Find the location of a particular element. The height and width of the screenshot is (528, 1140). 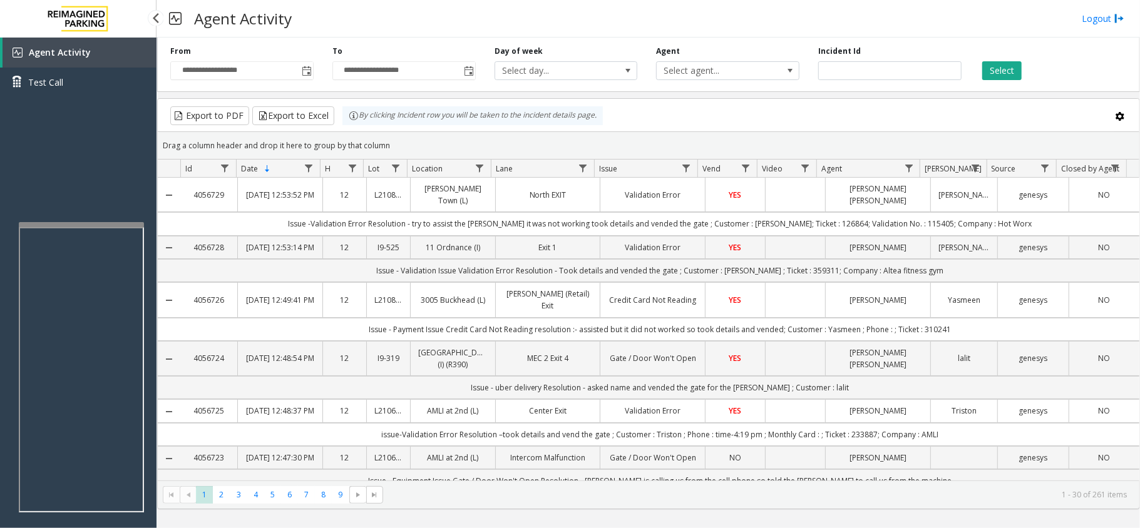

a: Agent Activity is located at coordinates (80, 53).